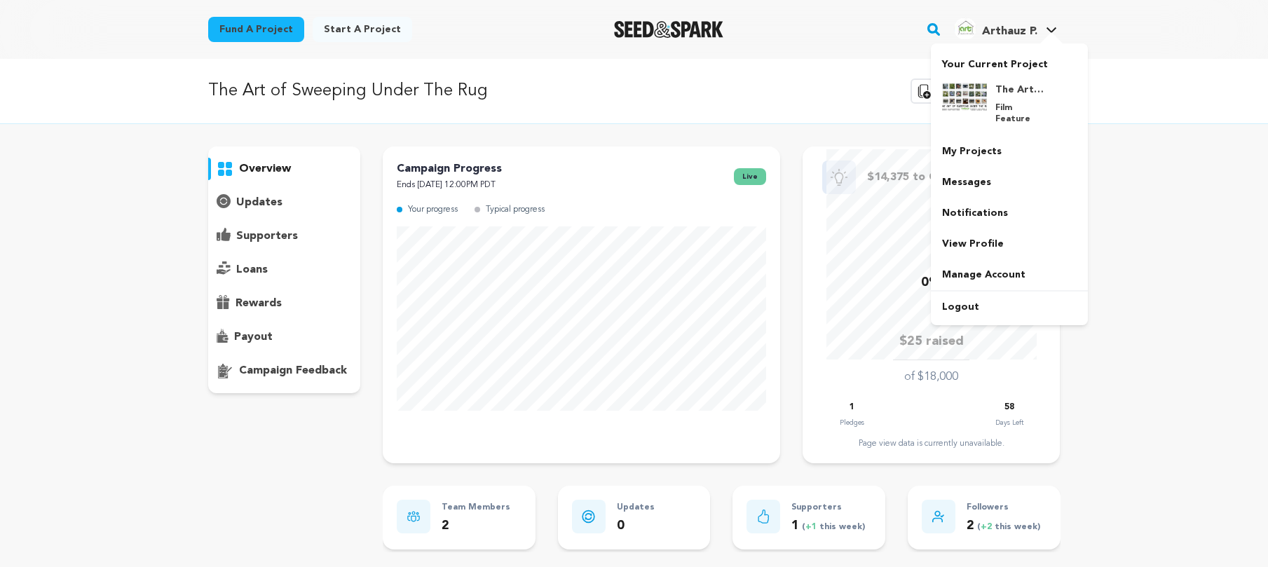  What do you see at coordinates (1009, 307) in the screenshot?
I see `a: Logout` at bounding box center [1009, 307].